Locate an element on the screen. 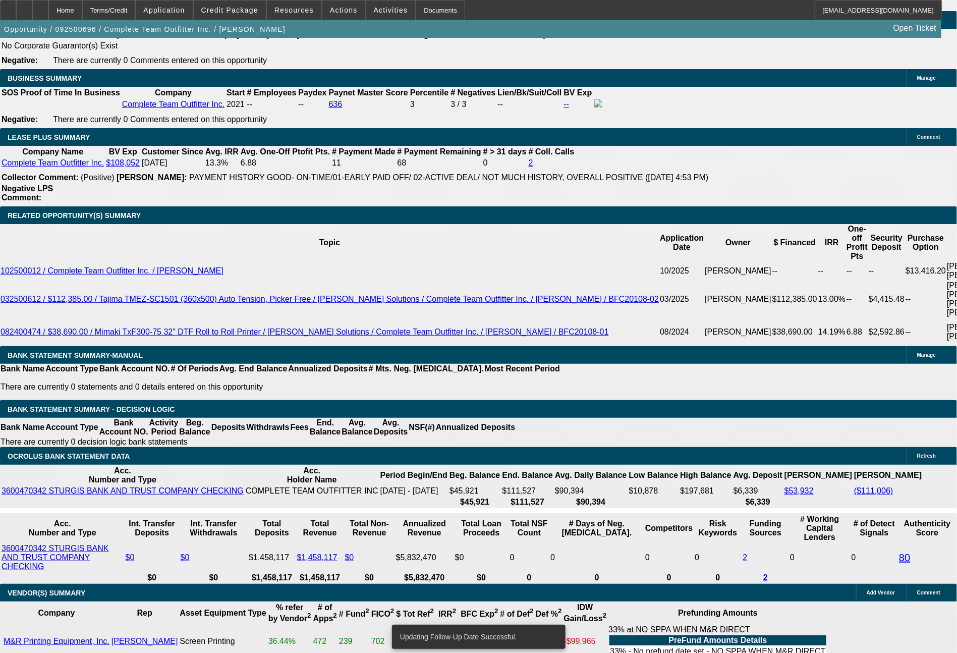 This screenshot has height=653, width=957. button: Credit Package is located at coordinates (230, 10).